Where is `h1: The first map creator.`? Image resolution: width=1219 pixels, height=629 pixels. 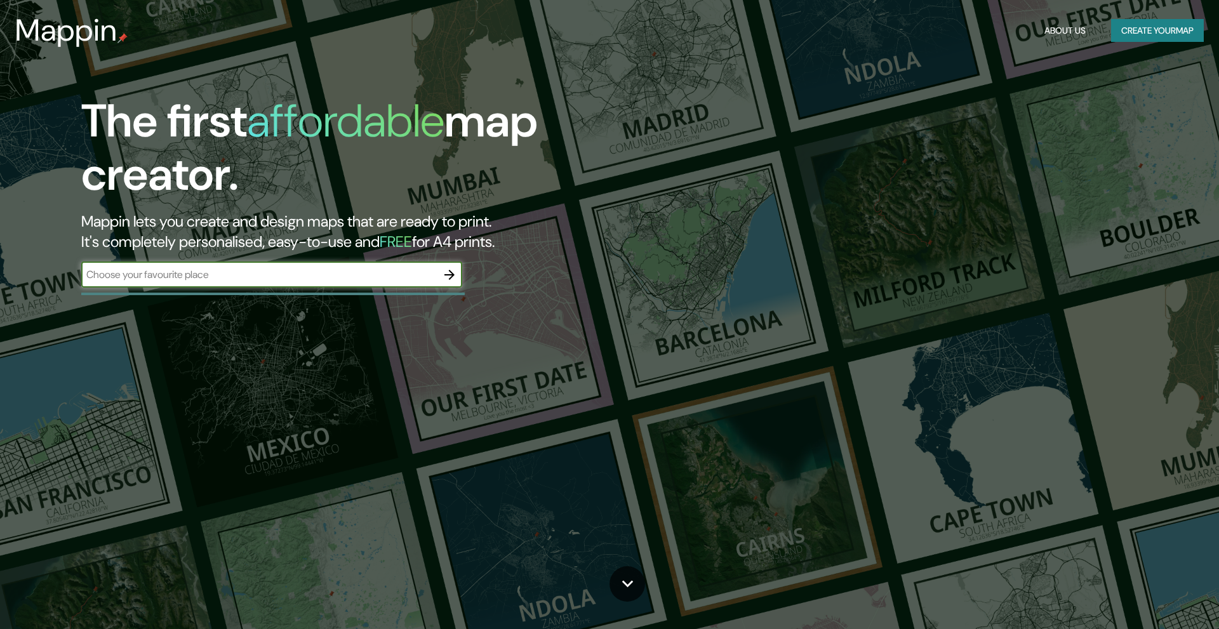 h1: The first map creator. is located at coordinates (386, 153).